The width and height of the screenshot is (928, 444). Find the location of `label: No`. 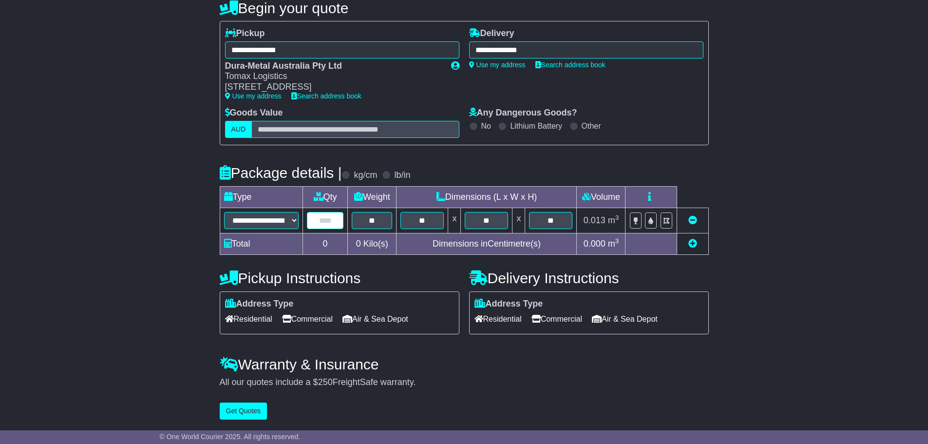

label: No is located at coordinates (486, 126).